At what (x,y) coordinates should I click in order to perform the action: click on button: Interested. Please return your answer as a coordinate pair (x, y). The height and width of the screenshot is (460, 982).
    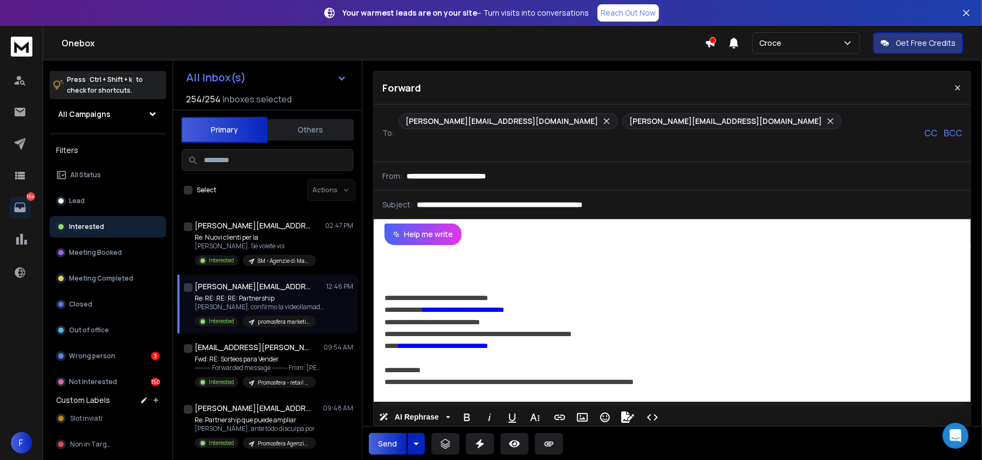
    Looking at the image, I should click on (108, 227).